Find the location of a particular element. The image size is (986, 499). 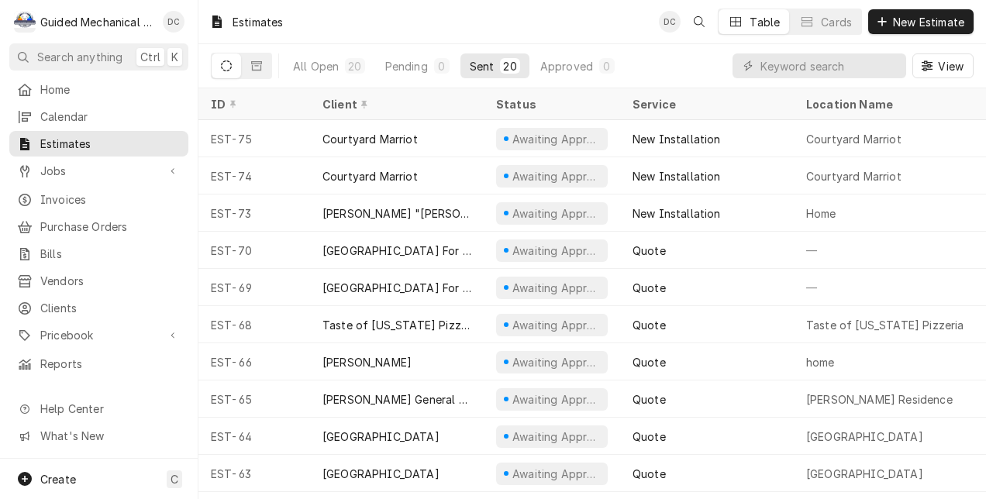

div: EST-70 is located at coordinates (254, 250).